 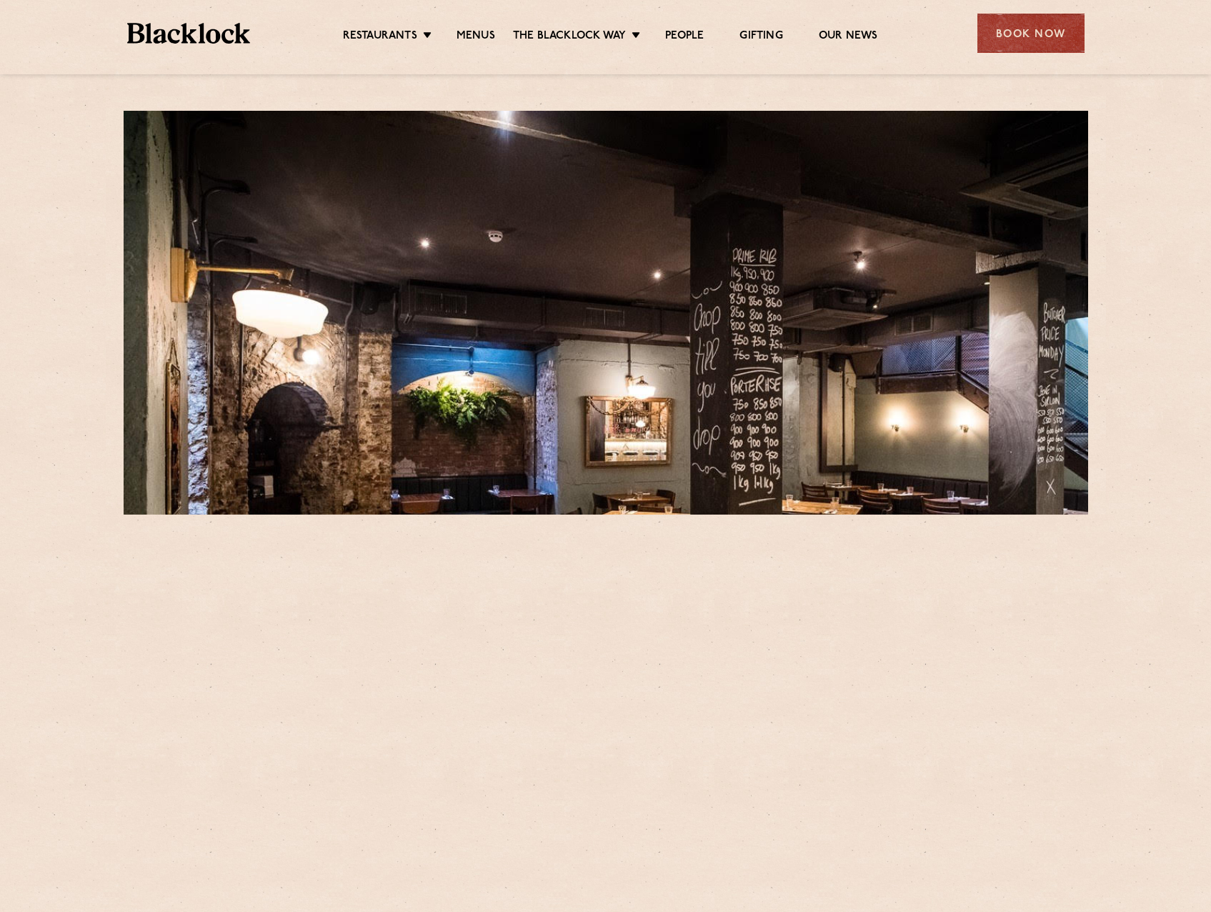 What do you see at coordinates (189, 33) in the screenshot?
I see `img: BL_Textured_Logo-footer-cropped.svg` at bounding box center [189, 33].